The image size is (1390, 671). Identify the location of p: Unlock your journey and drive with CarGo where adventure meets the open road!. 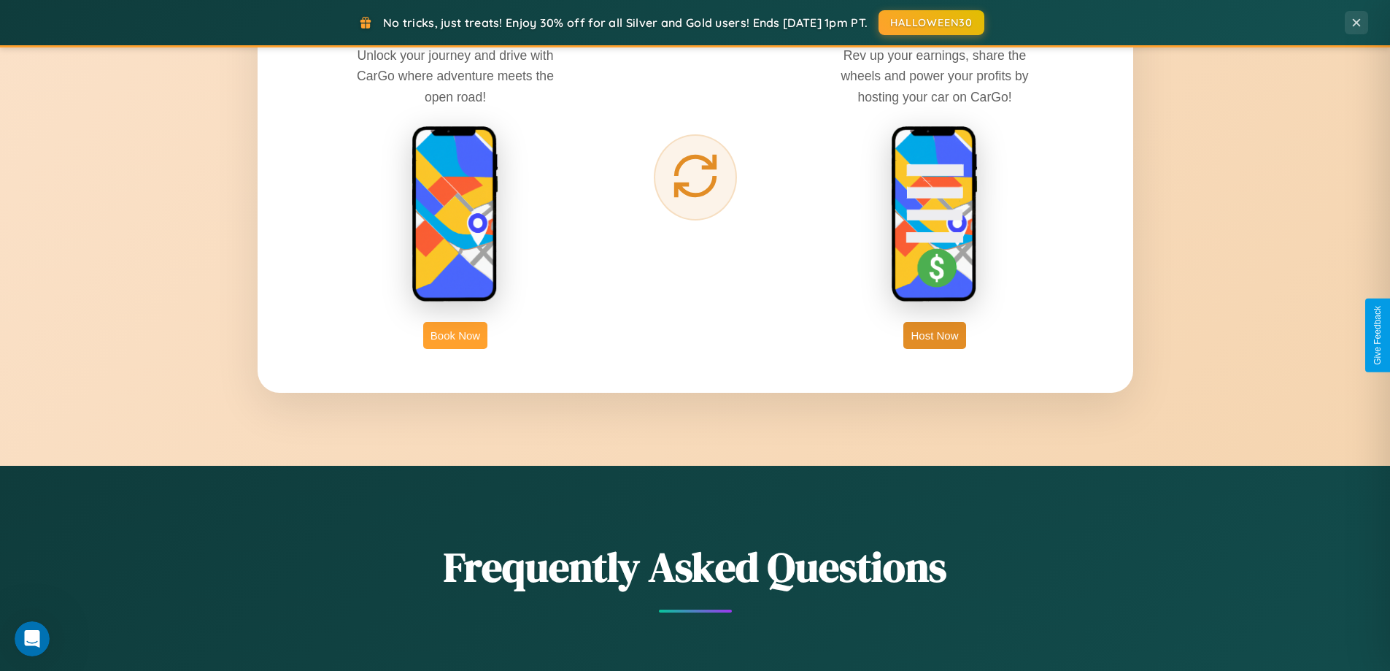
(455, 76).